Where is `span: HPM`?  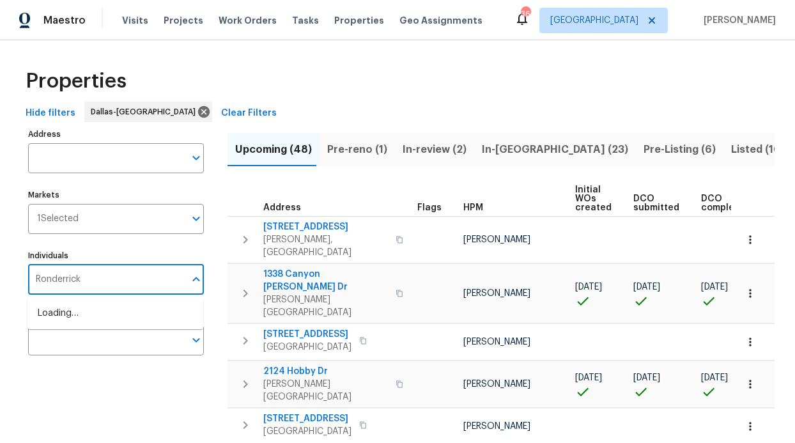
span: HPM is located at coordinates (473, 208).